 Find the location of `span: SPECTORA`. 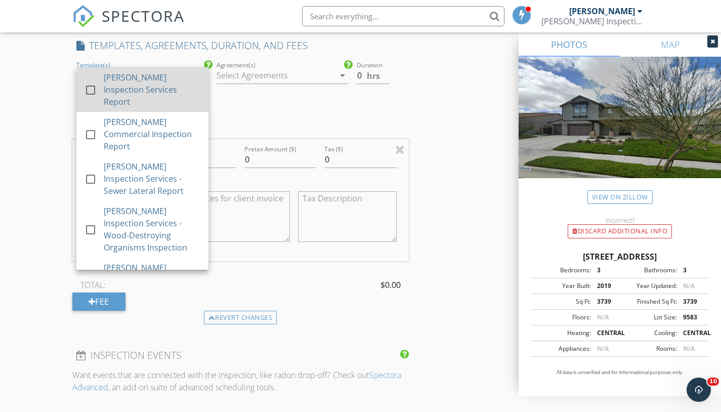

span: SPECTORA is located at coordinates (143, 16).